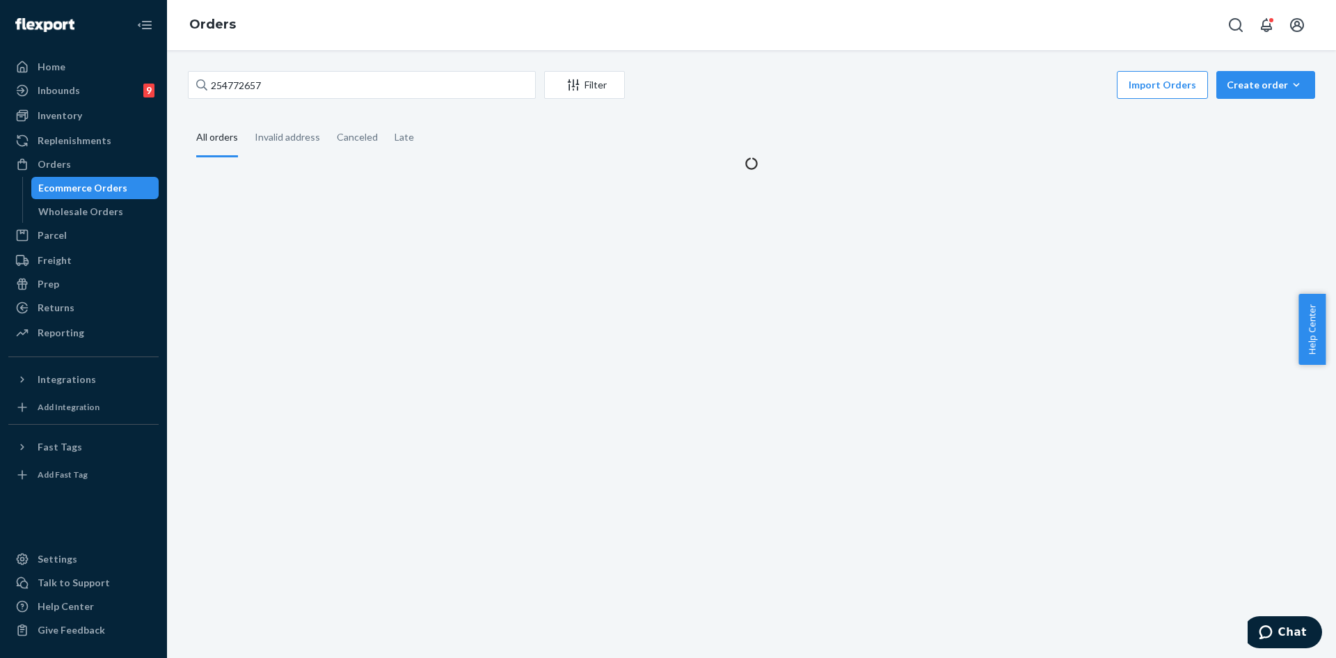 The image size is (1336, 658). What do you see at coordinates (58, 90) in the screenshot?
I see `div: Inbounds` at bounding box center [58, 90].